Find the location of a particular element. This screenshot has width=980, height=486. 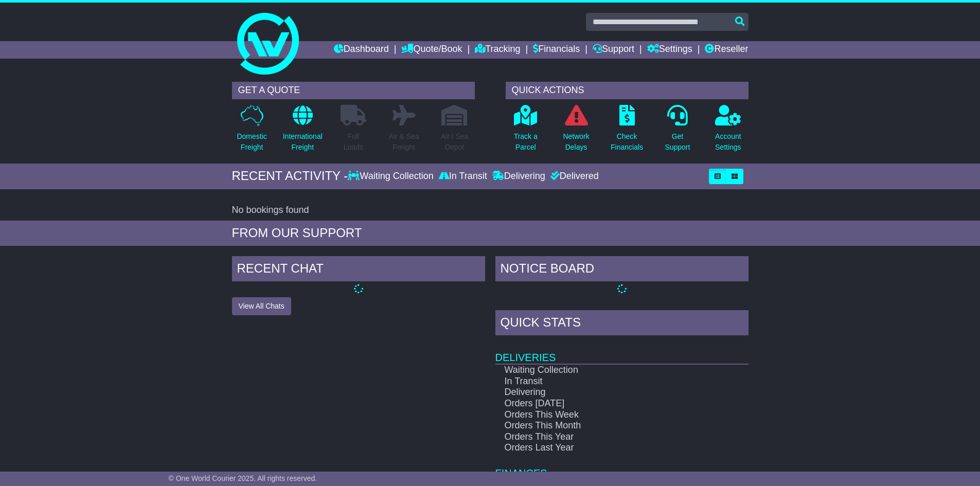

a: GetSupport is located at coordinates (677, 131).